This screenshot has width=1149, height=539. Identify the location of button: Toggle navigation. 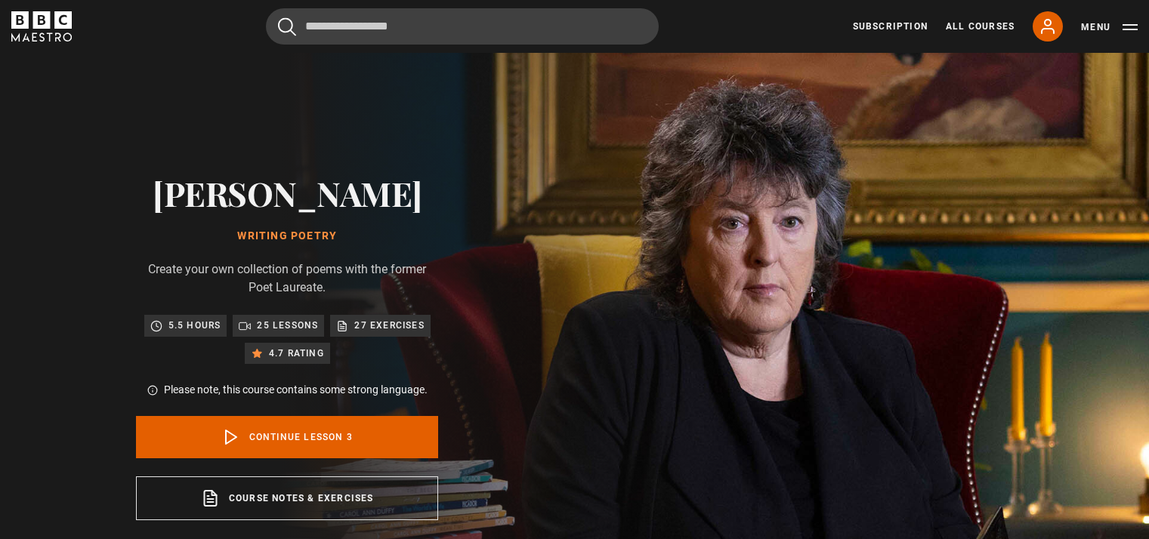
(1109, 27).